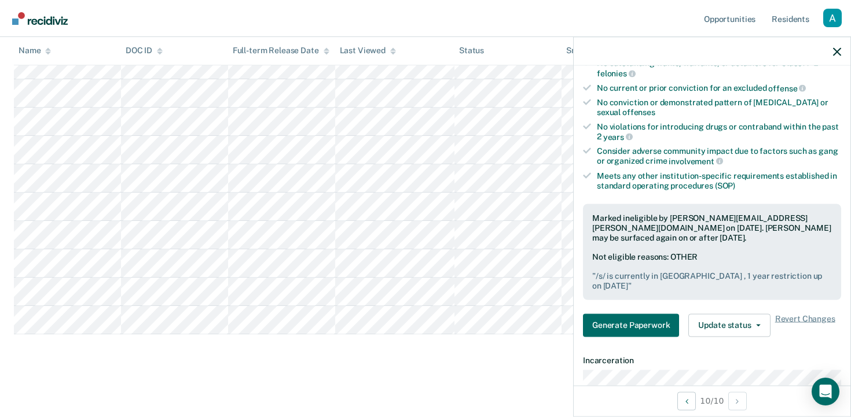 This screenshot has width=851, height=417. What do you see at coordinates (737, 401) in the screenshot?
I see `button: Next Opportunity` at bounding box center [737, 401].